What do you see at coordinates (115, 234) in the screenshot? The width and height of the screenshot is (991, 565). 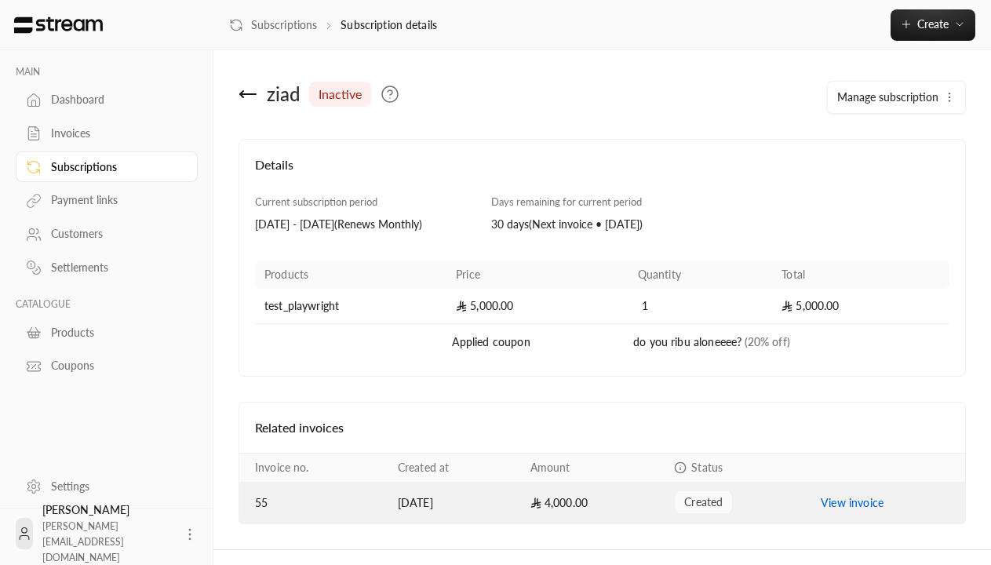 I see `div: Customers` at bounding box center [115, 234].